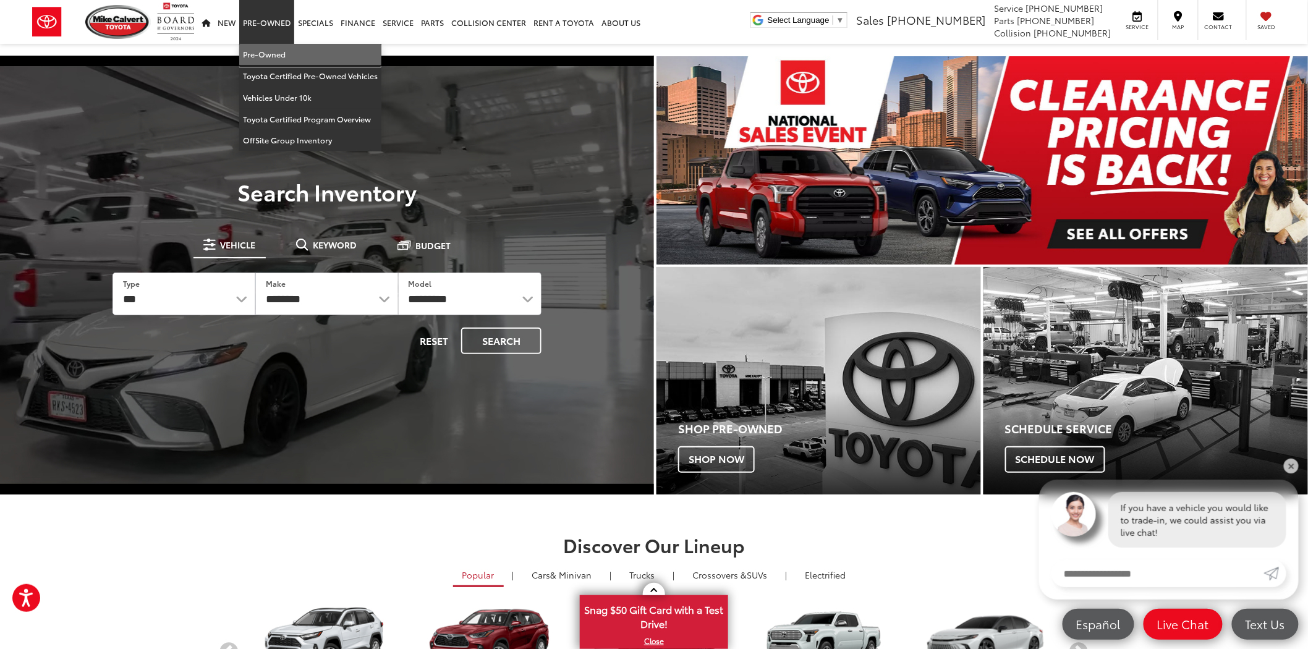 The image size is (1308, 649). I want to click on span: Parts, so click(1005, 20).